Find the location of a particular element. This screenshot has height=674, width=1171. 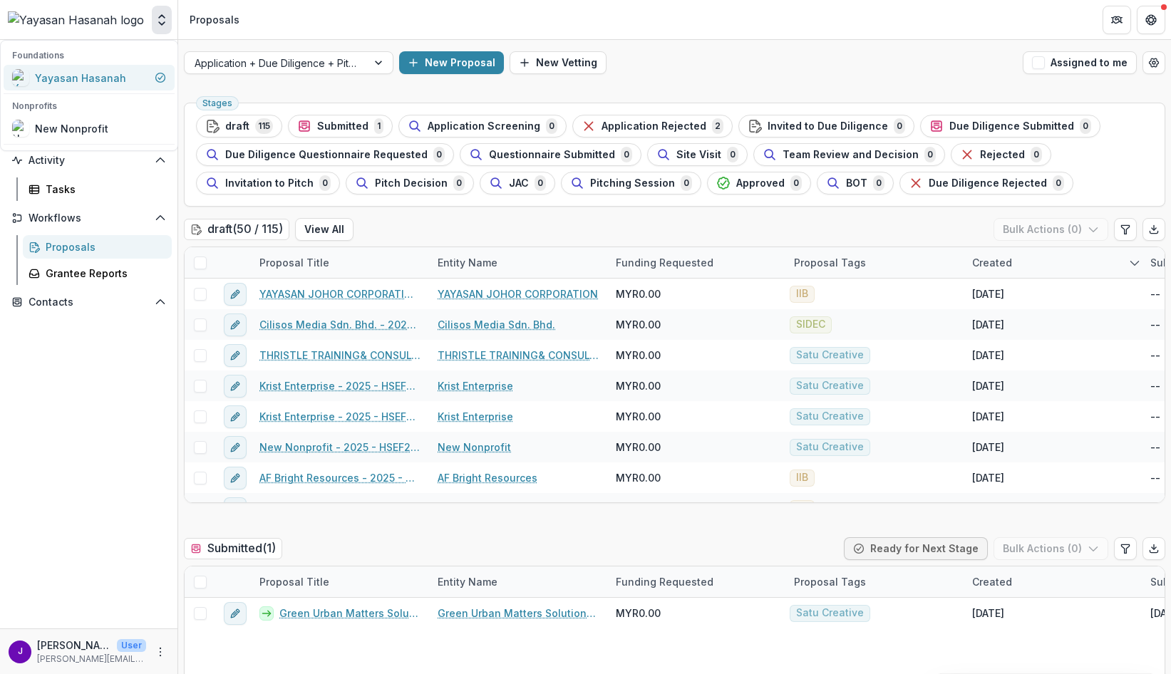

button: Assigned to me is located at coordinates (1080, 63).